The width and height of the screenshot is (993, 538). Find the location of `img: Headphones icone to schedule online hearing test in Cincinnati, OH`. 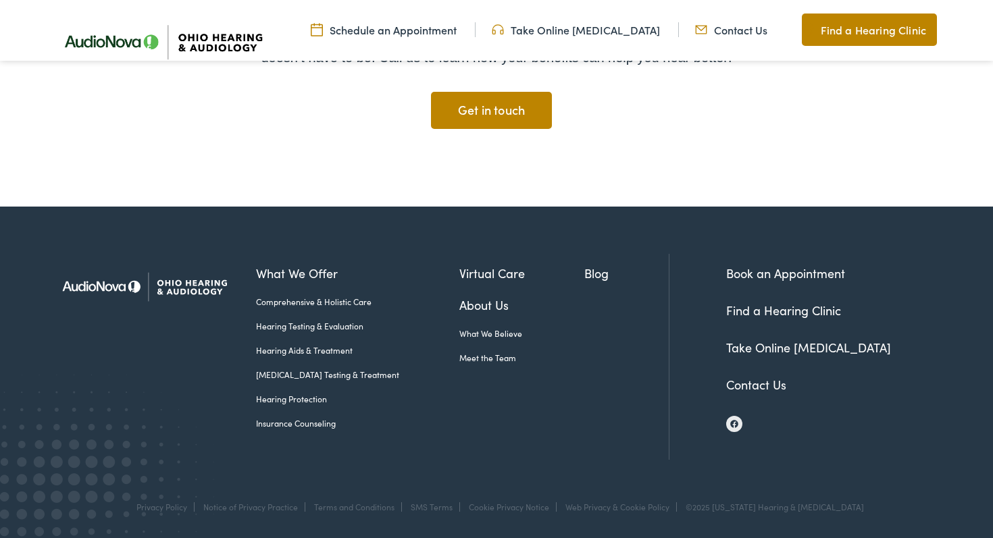

img: Headphones icone to schedule online hearing test in Cincinnati, OH is located at coordinates (498, 30).